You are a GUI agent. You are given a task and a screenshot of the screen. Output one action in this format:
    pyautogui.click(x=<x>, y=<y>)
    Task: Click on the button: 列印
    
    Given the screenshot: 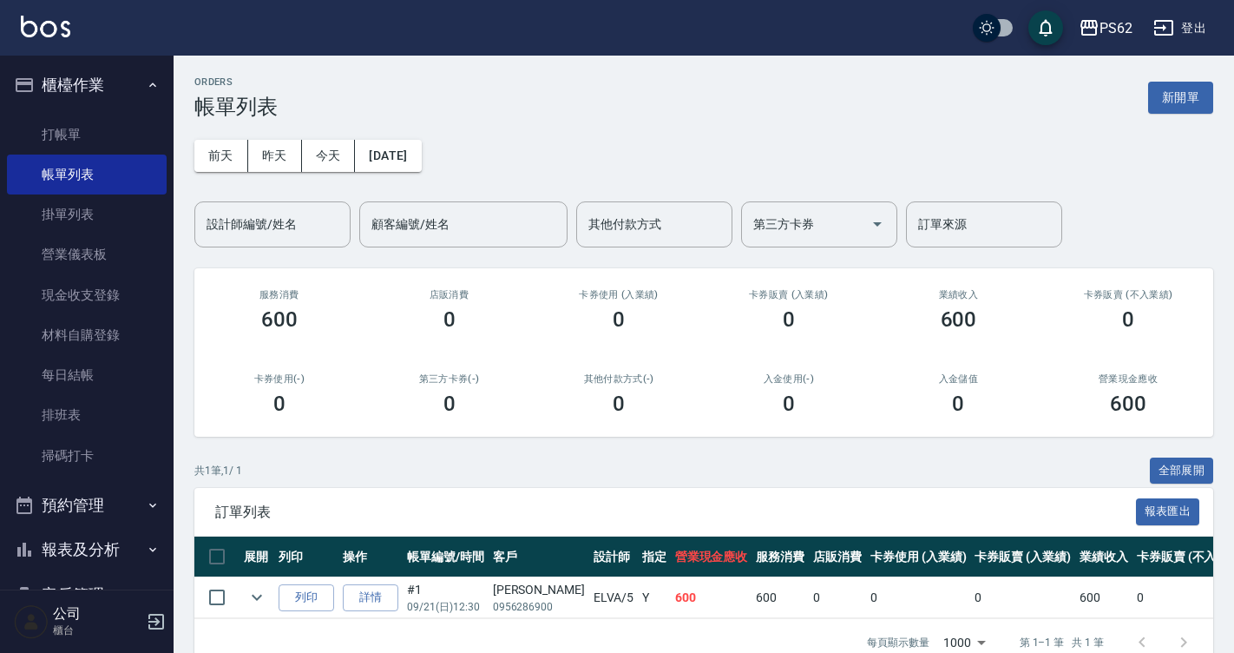 What is the action you would take?
    pyautogui.click(x=306, y=597)
    